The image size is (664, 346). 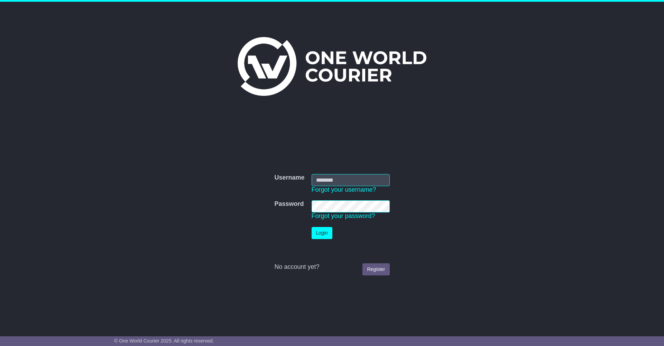 What do you see at coordinates (289, 204) in the screenshot?
I see `label: Password` at bounding box center [289, 204].